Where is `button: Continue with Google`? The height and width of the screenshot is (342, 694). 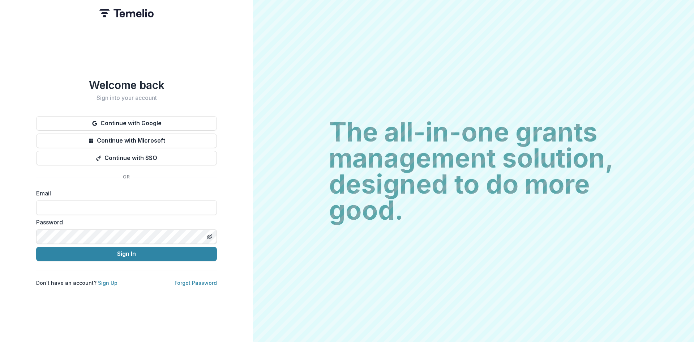 button: Continue with Google is located at coordinates (127, 123).